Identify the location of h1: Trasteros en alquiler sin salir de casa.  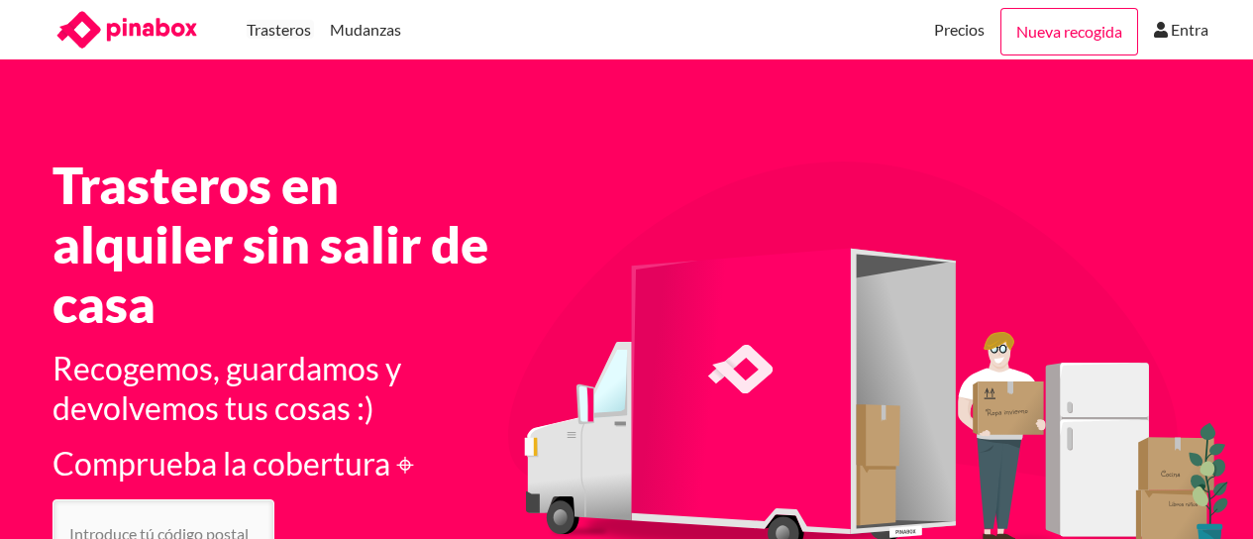
(286, 244).